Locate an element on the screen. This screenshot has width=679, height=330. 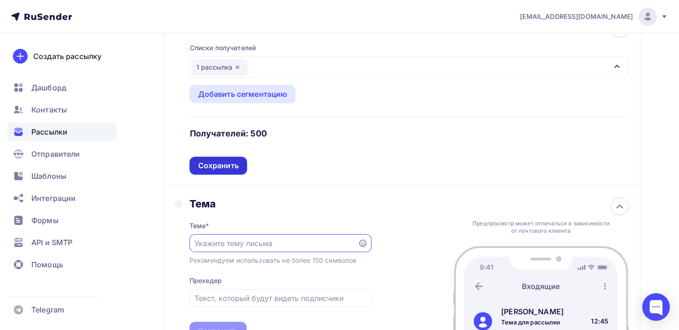
div: Предпросмотр может отличаться в зависимости от почтового клиента is located at coordinates (541, 227).